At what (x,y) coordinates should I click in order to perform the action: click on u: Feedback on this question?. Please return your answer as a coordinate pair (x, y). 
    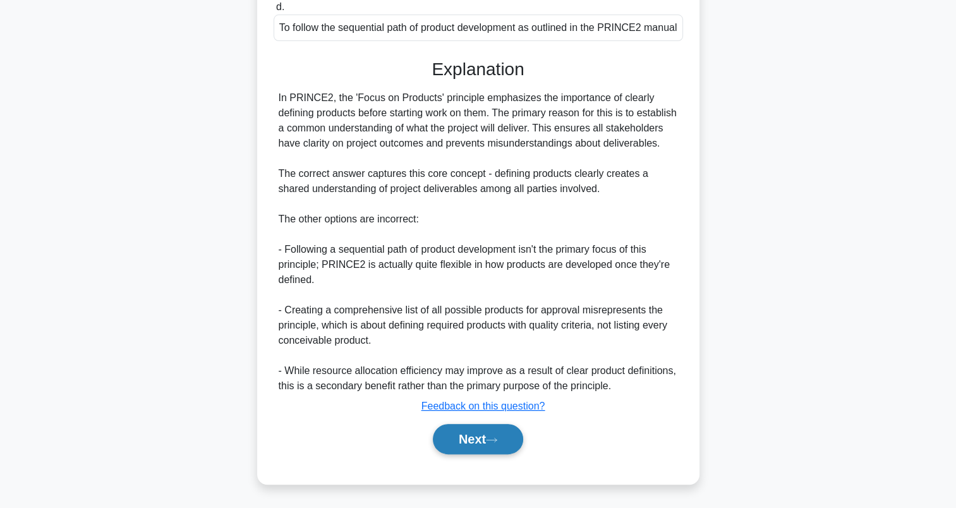
    Looking at the image, I should click on (484, 406).